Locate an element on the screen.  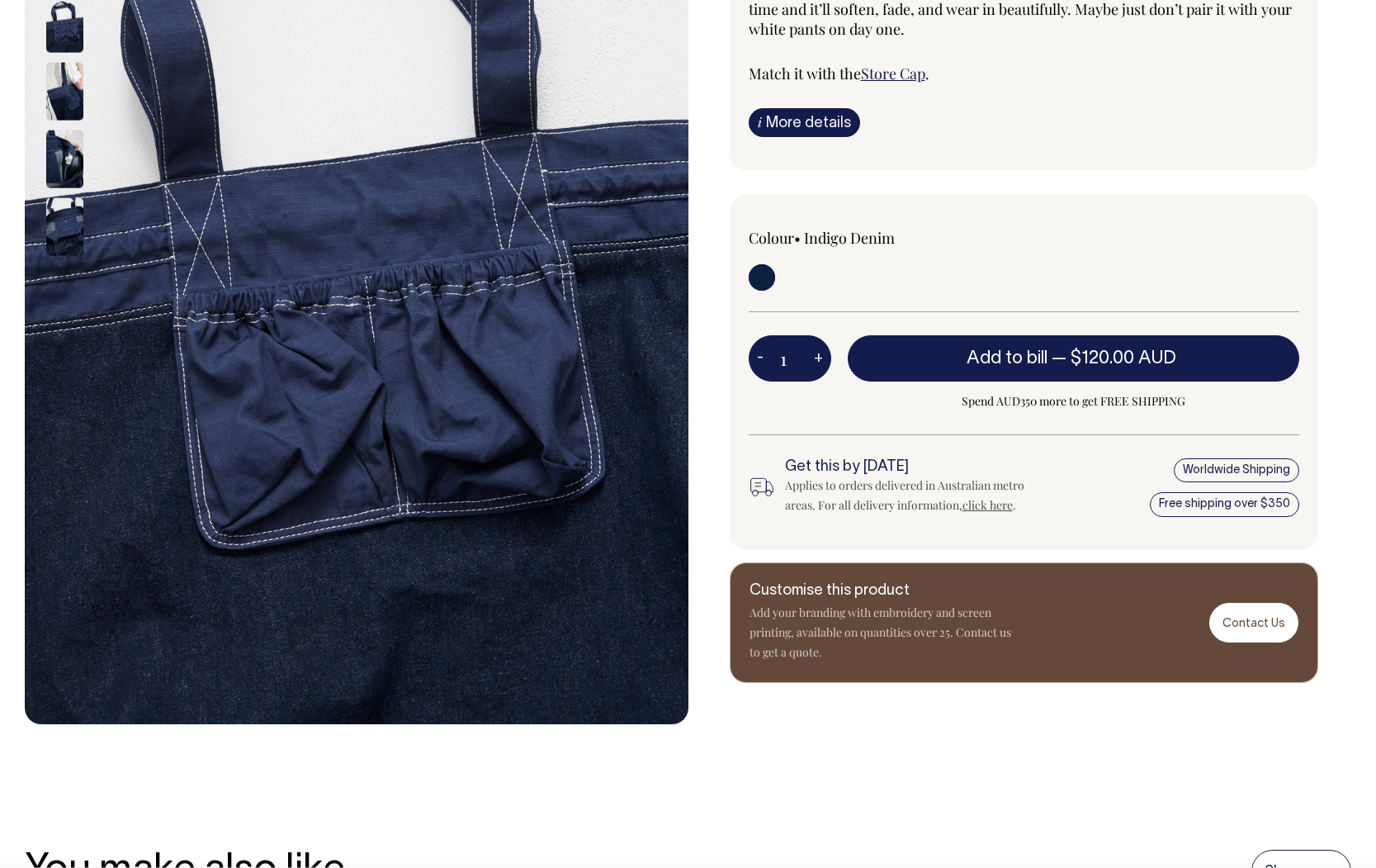
a: click here is located at coordinates (987, 505).